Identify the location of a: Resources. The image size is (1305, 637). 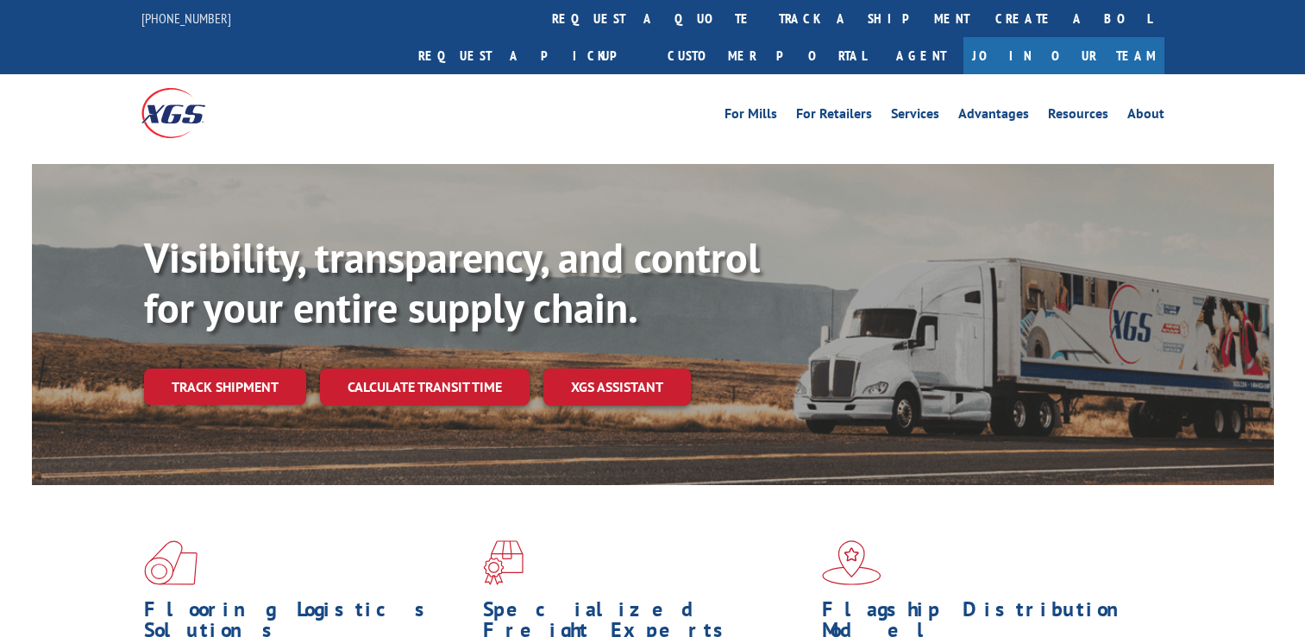
(1078, 116).